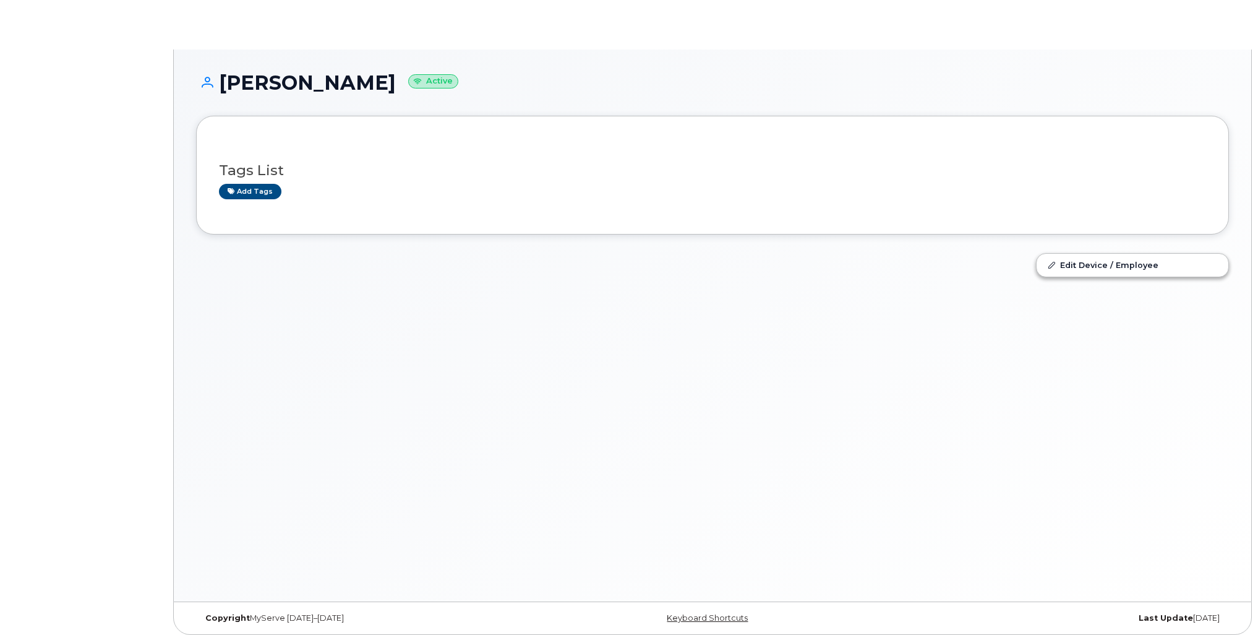 Image resolution: width=1258 pixels, height=635 pixels. Describe the element at coordinates (250, 191) in the screenshot. I see `a: Add tags` at that location.